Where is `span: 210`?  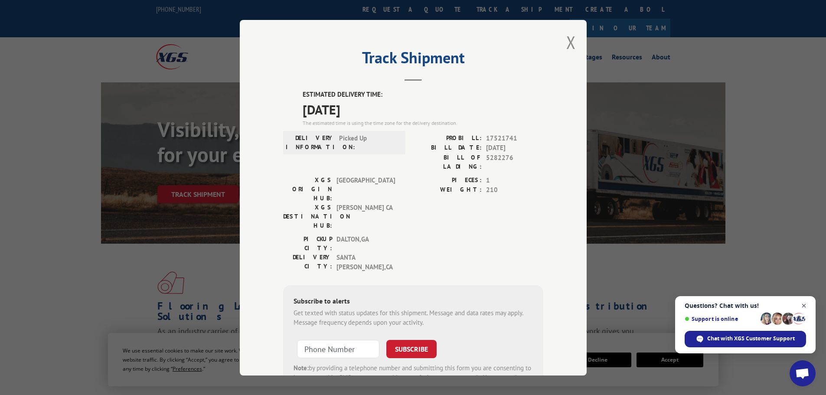 span: 210 is located at coordinates (514, 190).